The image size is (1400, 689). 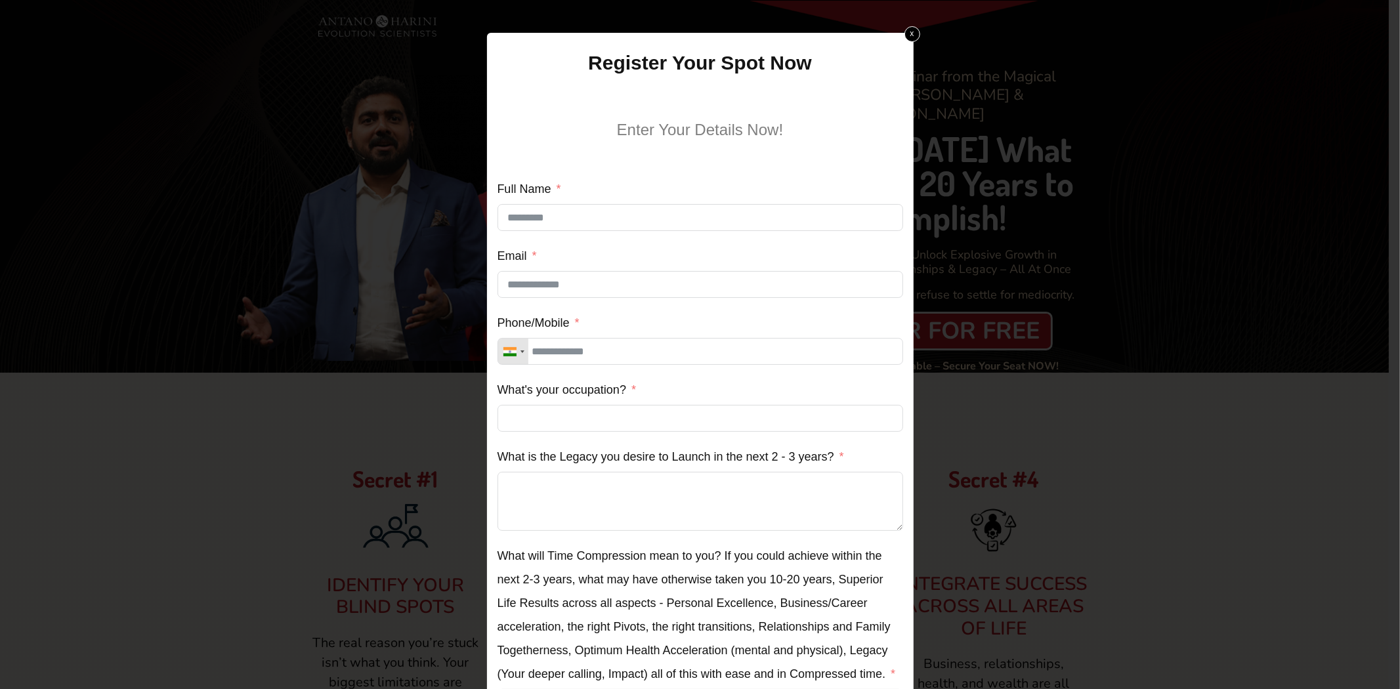 I want to click on label: What's your occupation?, so click(x=567, y=390).